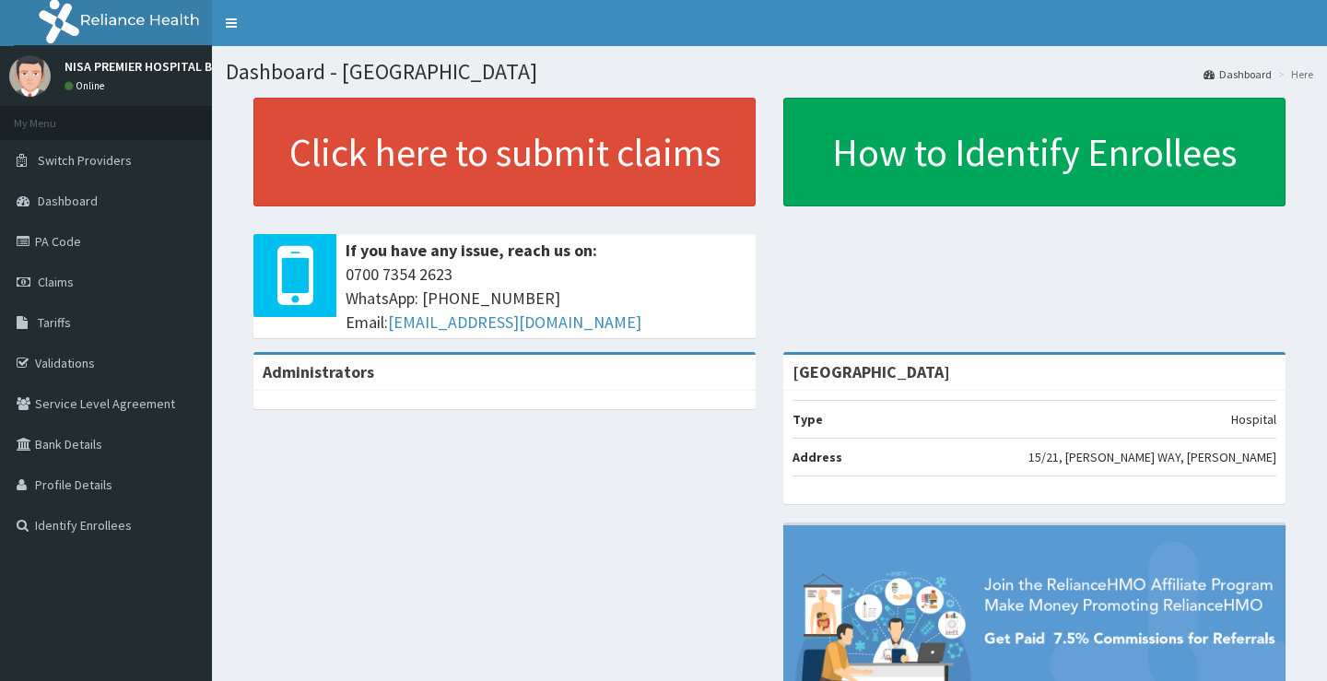 This screenshot has width=1327, height=681. What do you see at coordinates (318, 371) in the screenshot?
I see `b: Administrators` at bounding box center [318, 371].